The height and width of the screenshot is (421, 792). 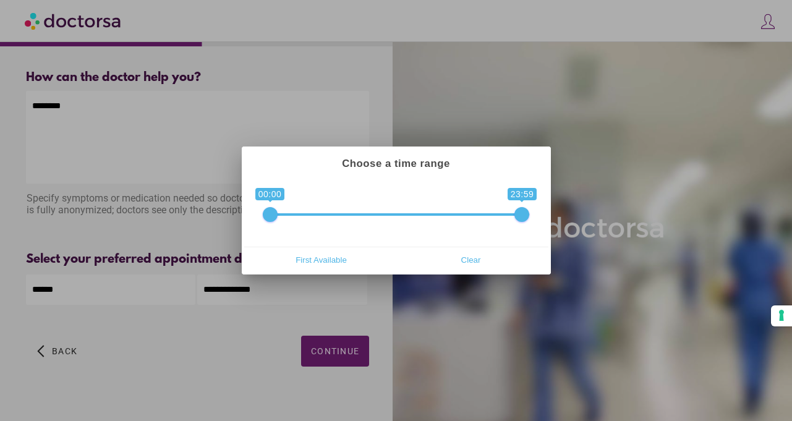 I want to click on span: 23:59, so click(x=522, y=194).